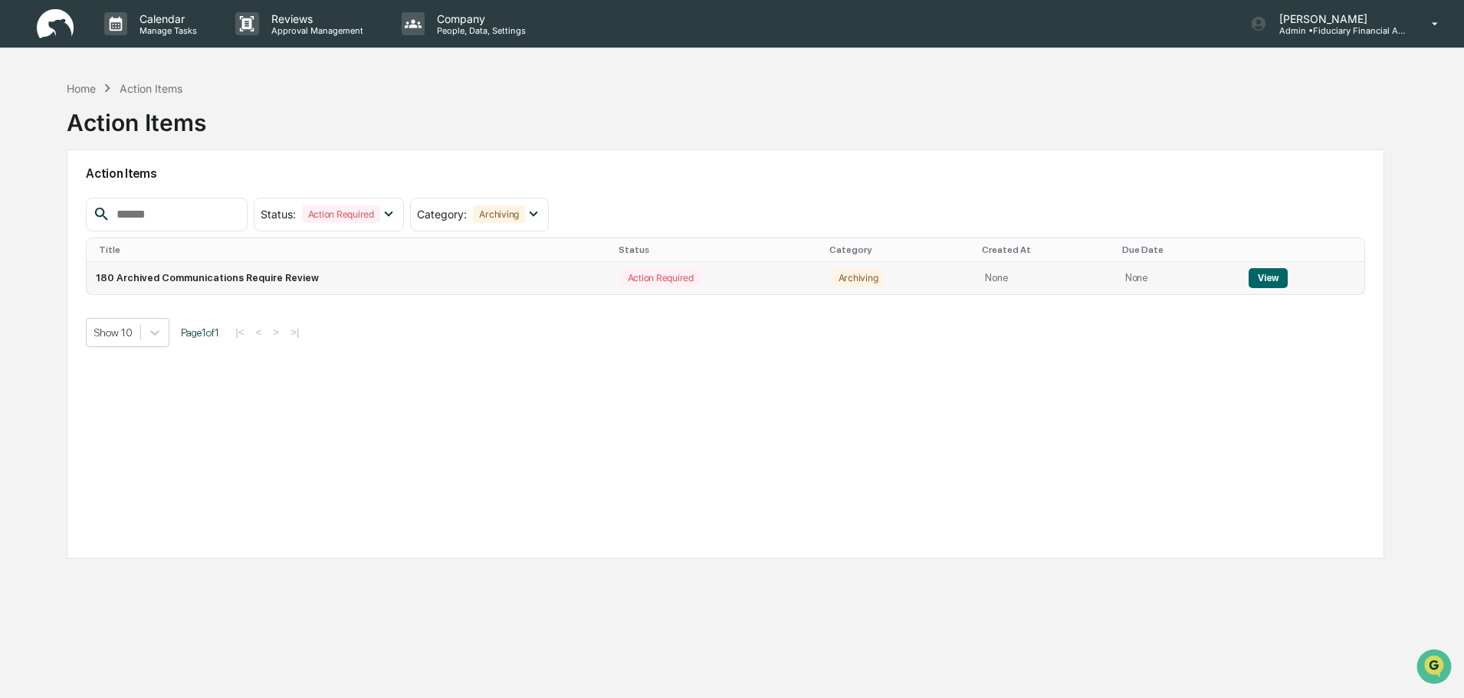 The height and width of the screenshot is (698, 1464). Describe the element at coordinates (1177, 250) in the screenshot. I see `div: Due Date` at that location.